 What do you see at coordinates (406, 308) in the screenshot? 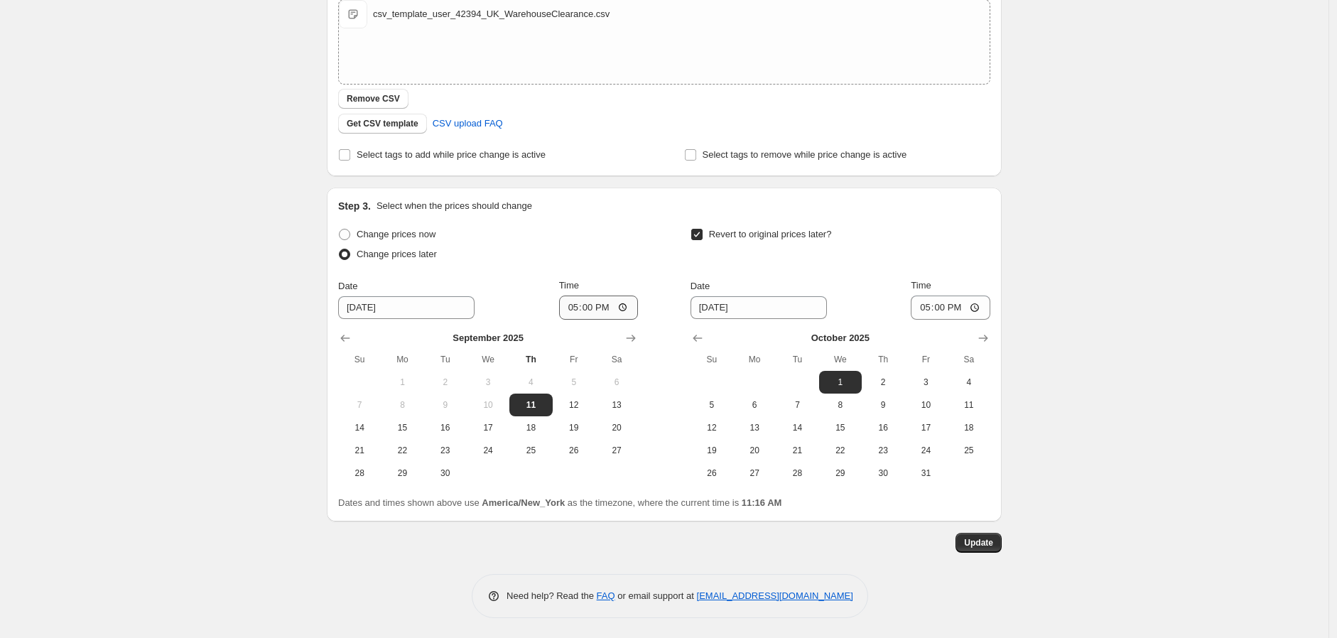
I see `input: 9/11/2025` at bounding box center [406, 308].